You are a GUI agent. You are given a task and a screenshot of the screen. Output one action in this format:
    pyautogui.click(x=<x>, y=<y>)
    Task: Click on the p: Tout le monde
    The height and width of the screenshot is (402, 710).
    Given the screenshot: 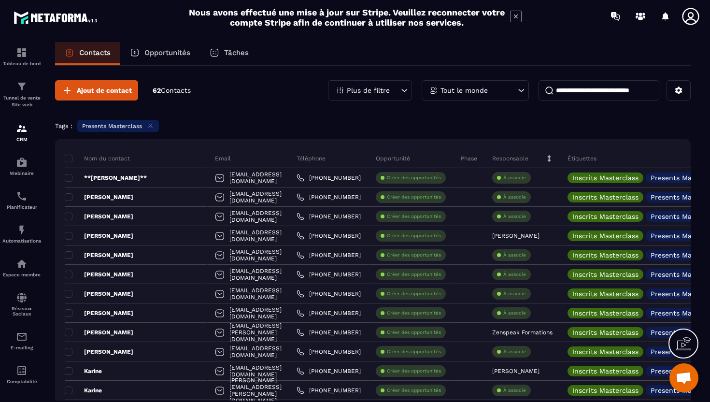 What is the action you would take?
    pyautogui.click(x=464, y=90)
    